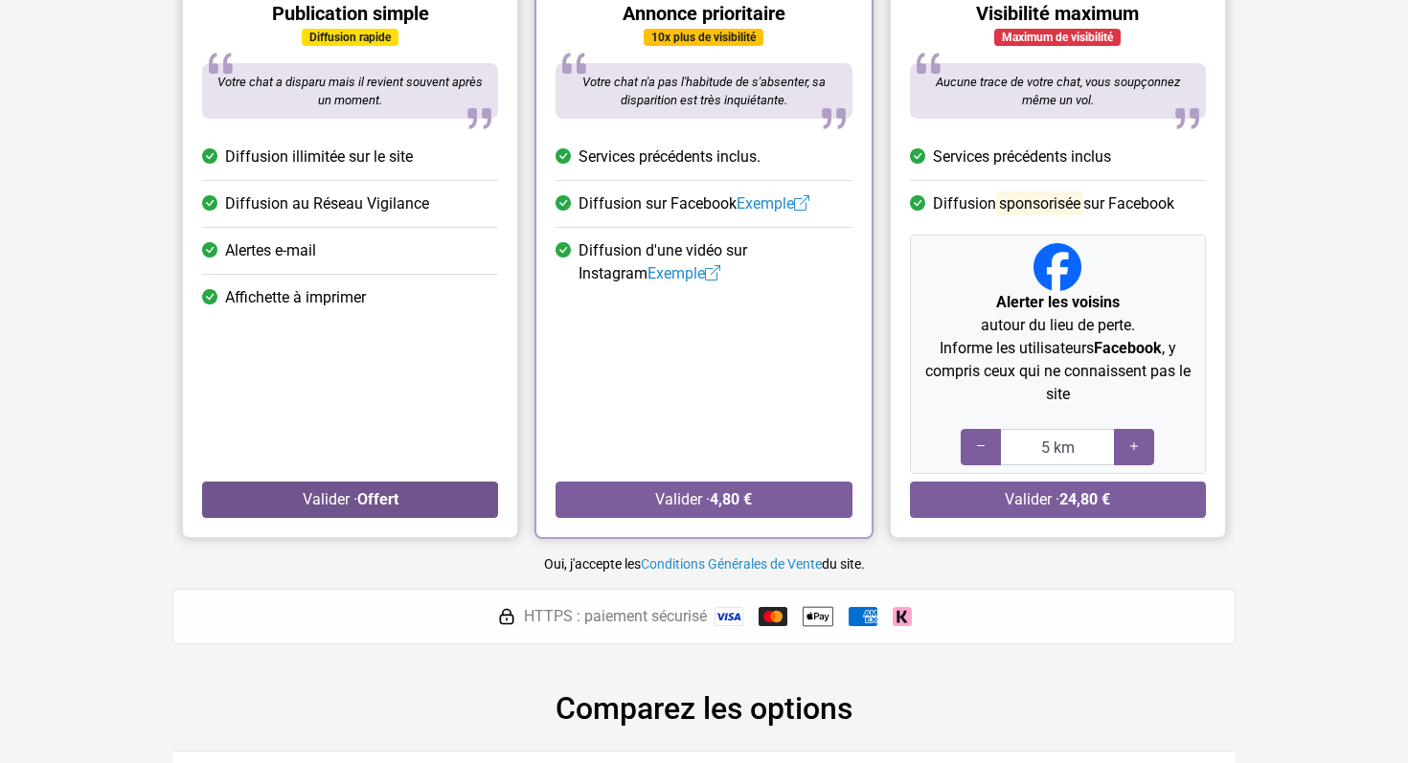 Image resolution: width=1408 pixels, height=763 pixels. What do you see at coordinates (715, 262) in the screenshot?
I see `span: Diffusion d'une vidéo sur Instagram` at bounding box center [715, 262].